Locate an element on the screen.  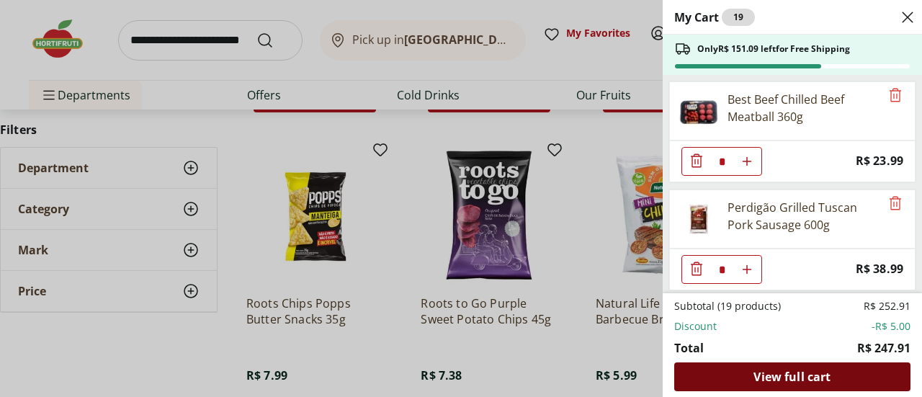
font: Total is located at coordinates (689, 348).